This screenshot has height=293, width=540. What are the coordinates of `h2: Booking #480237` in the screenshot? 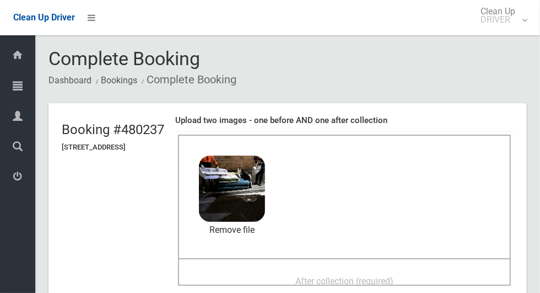 It's located at (113, 130).